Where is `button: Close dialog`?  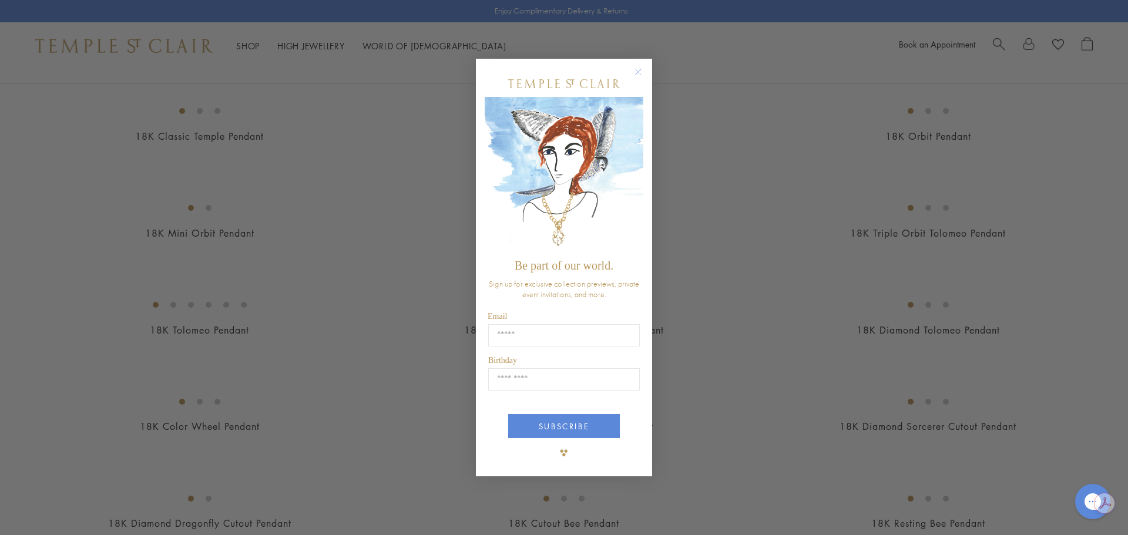 button: Close dialog is located at coordinates (644, 78).